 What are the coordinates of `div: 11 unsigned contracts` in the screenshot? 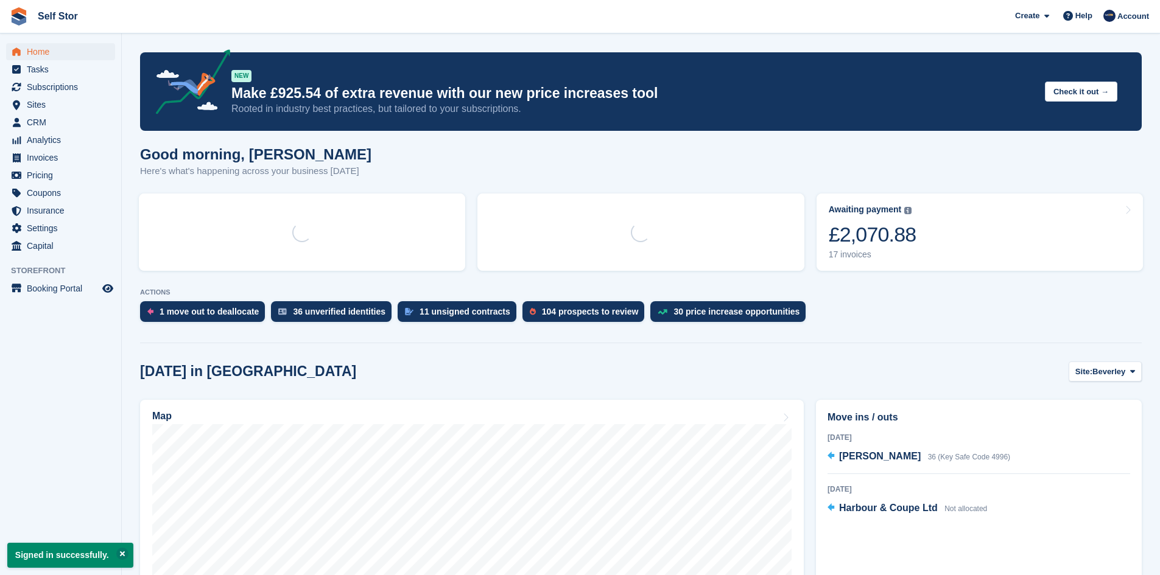 It's located at (465, 312).